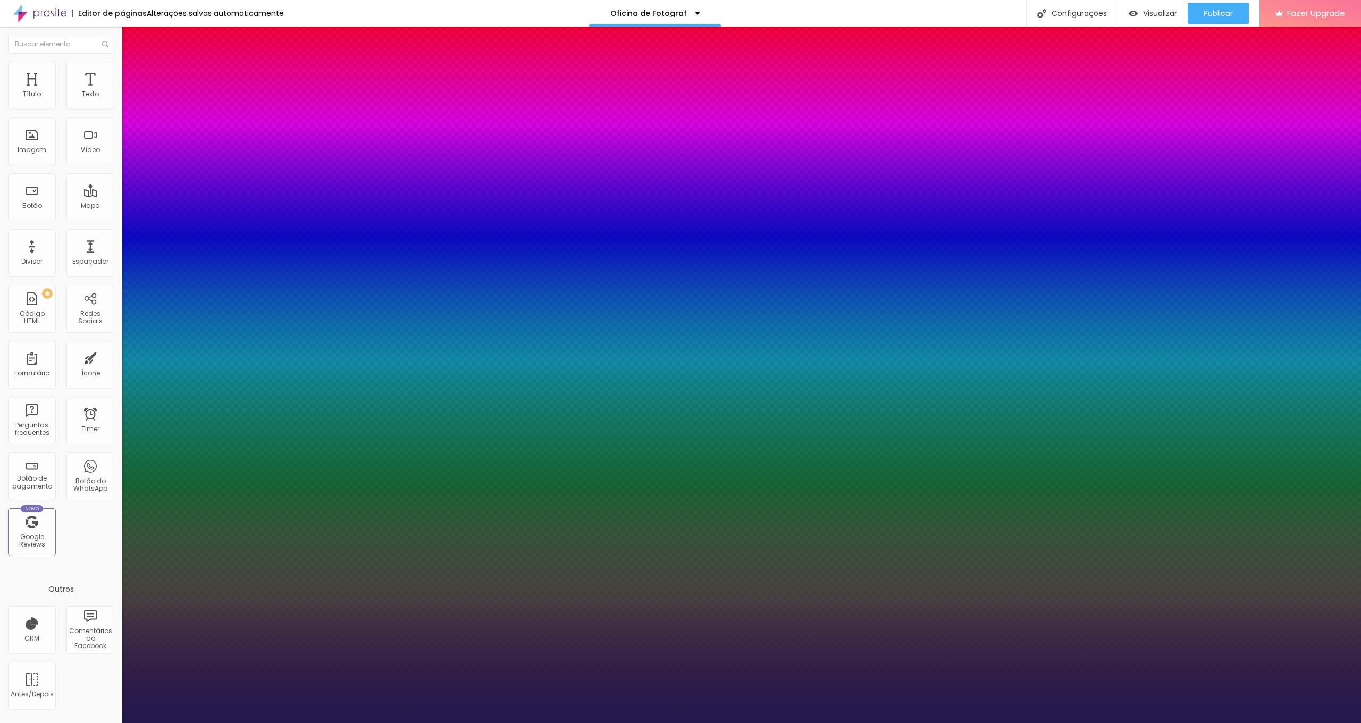 This screenshot has width=1361, height=723. I want to click on div: Comentários do Facebook, so click(90, 639).